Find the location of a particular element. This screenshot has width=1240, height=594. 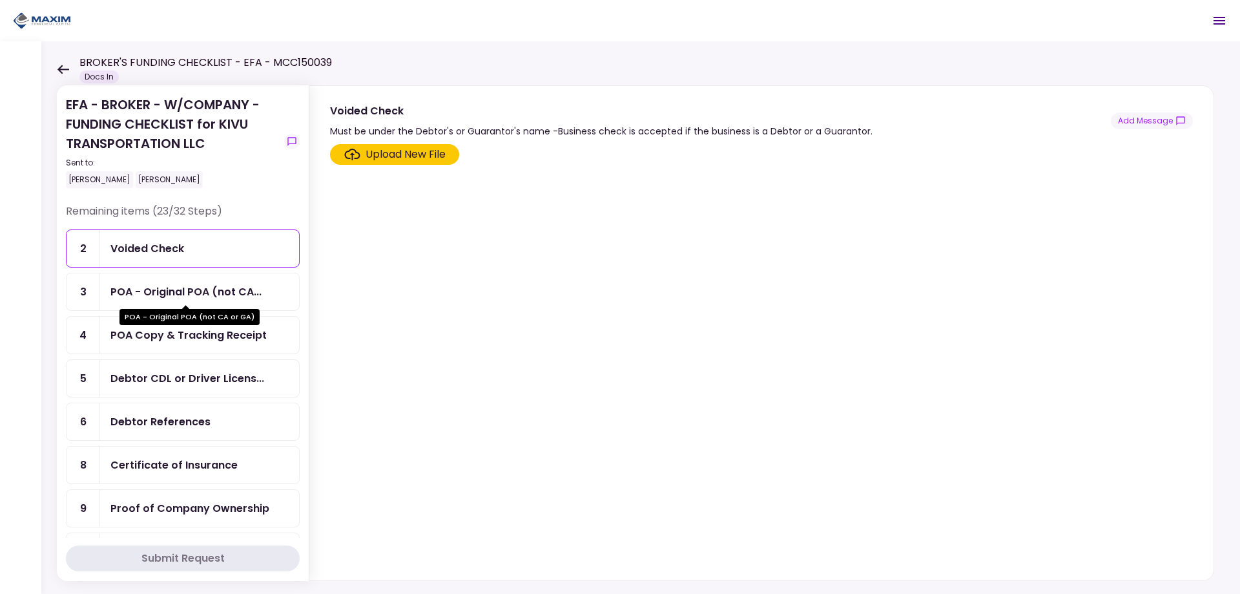

div: 2 is located at coordinates (83, 248).